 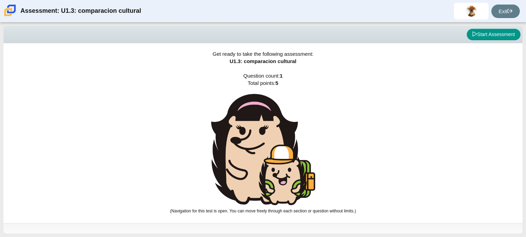 What do you see at coordinates (263, 143) in the screenshot?
I see `span: Question count: Total points:` at bounding box center [263, 143].